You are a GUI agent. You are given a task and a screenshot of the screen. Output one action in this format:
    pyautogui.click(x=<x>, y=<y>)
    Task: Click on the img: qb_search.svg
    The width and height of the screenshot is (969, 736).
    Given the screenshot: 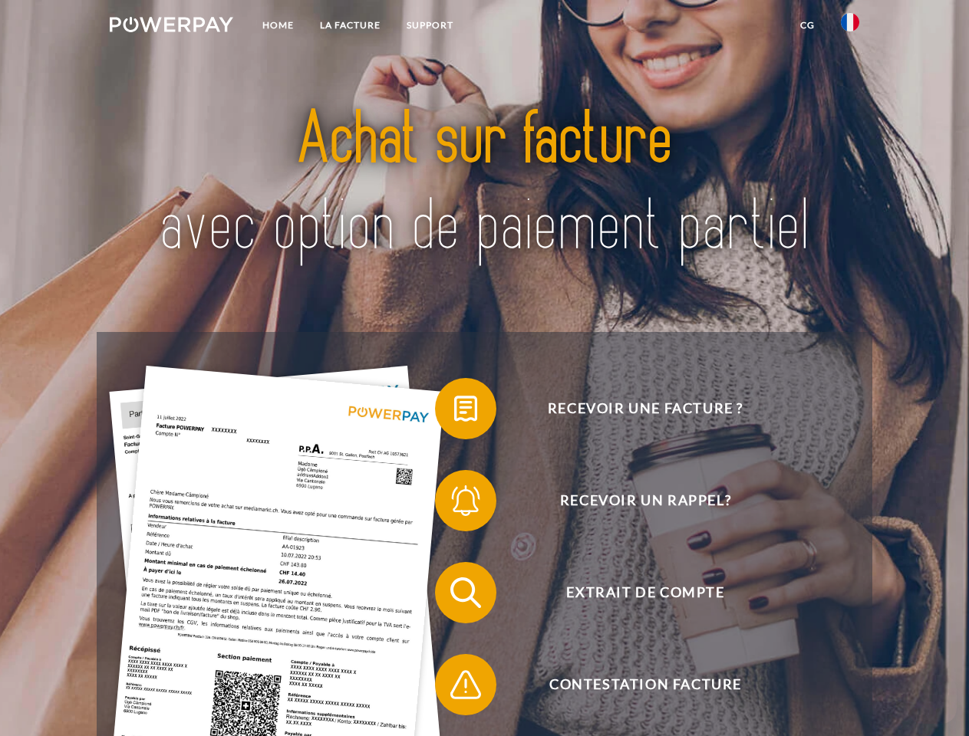 What is the action you would take?
    pyautogui.click(x=466, y=593)
    